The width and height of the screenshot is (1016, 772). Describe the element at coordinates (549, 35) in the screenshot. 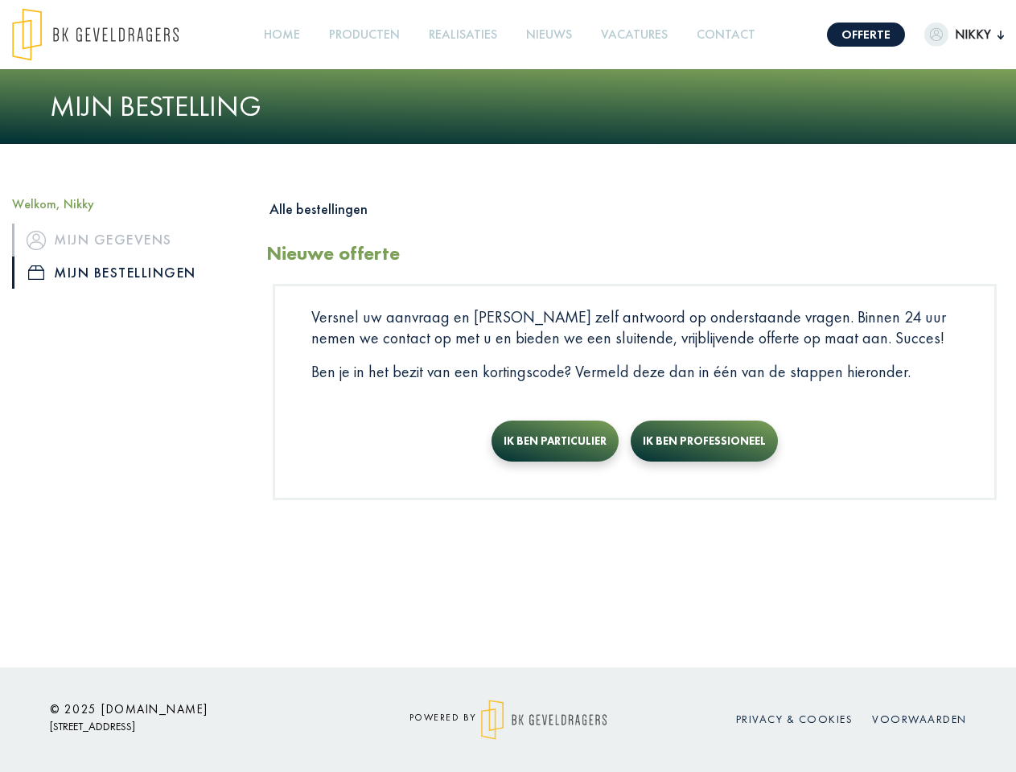

I see `a: Nieuws` at that location.